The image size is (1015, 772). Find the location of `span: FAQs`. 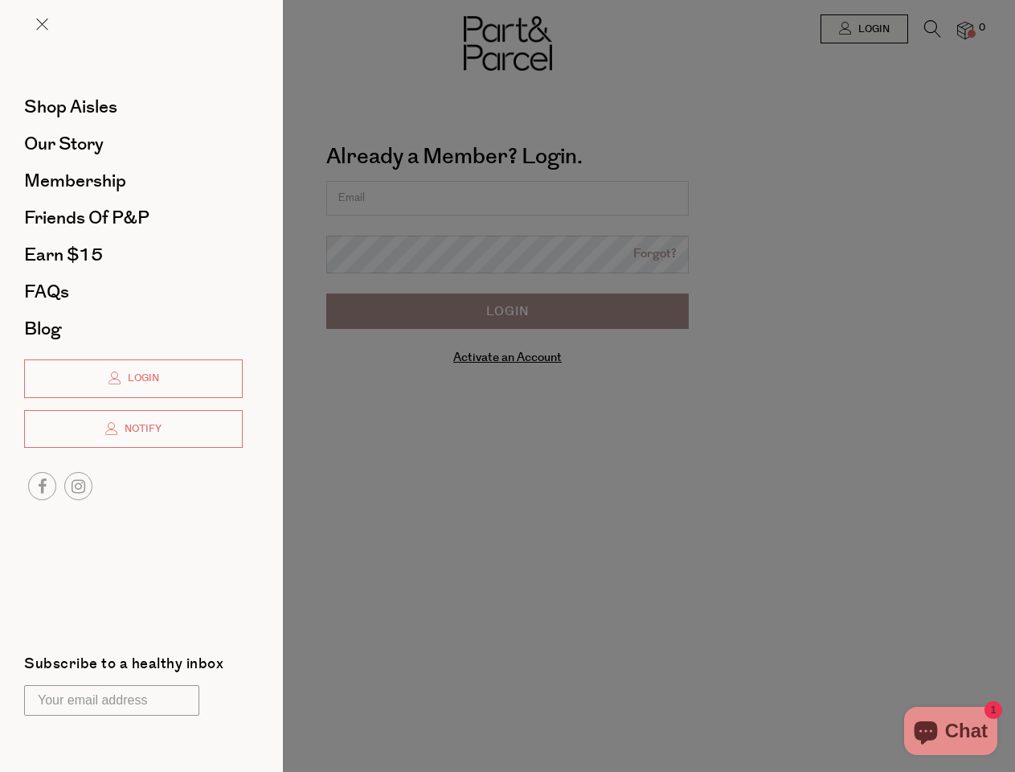

span: FAQs is located at coordinates (47, 292).